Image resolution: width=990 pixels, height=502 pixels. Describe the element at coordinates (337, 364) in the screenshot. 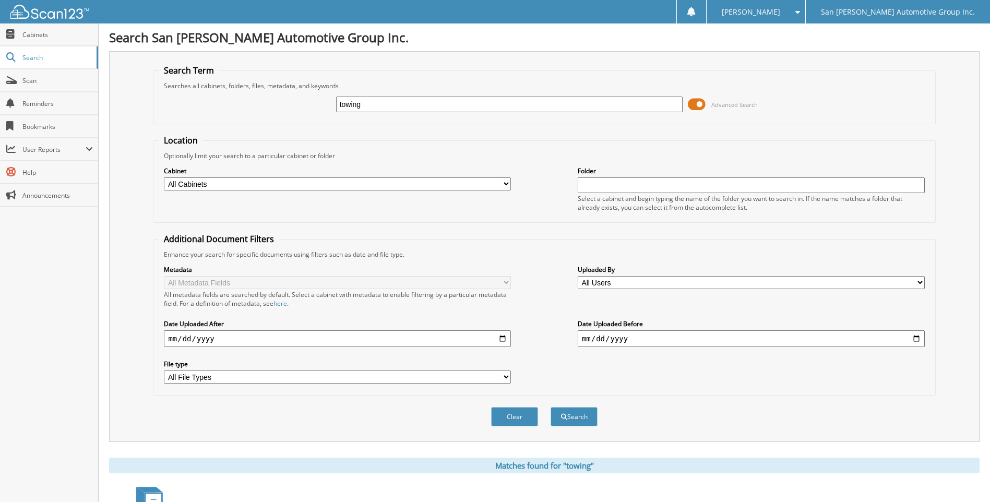

I see `label: File type` at that location.